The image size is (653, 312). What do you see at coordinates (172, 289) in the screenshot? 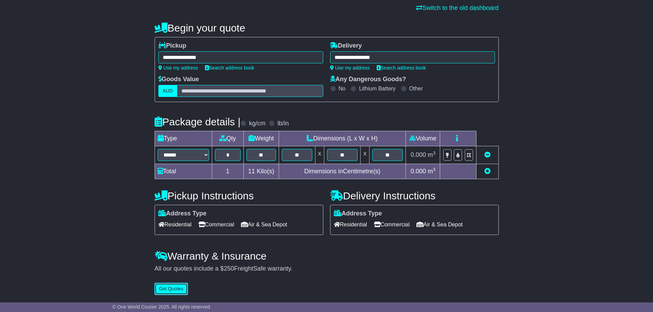
I see `button: Get Quotes` at bounding box center [172, 289].